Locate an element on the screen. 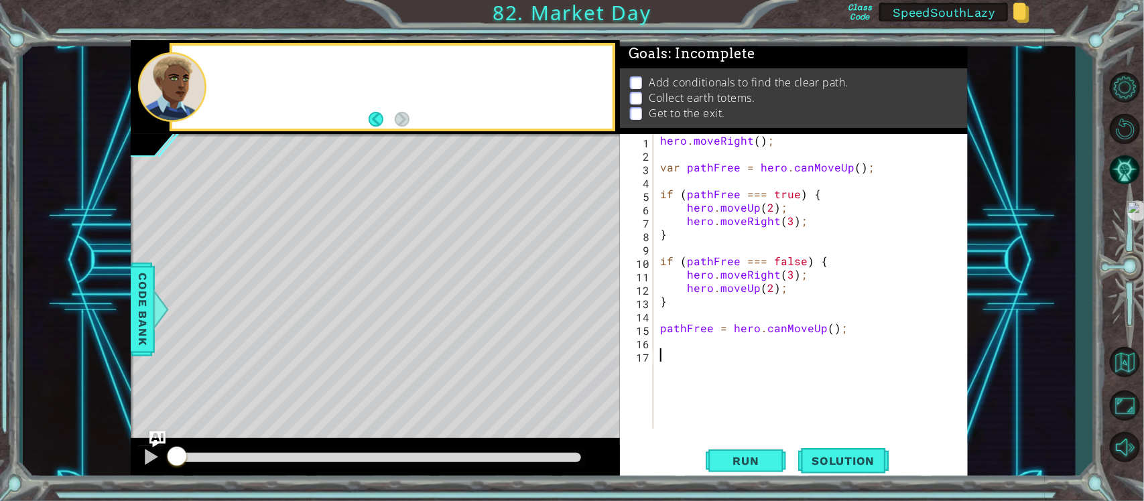 The height and width of the screenshot is (501, 1144). div: 3 is located at coordinates (638, 170).